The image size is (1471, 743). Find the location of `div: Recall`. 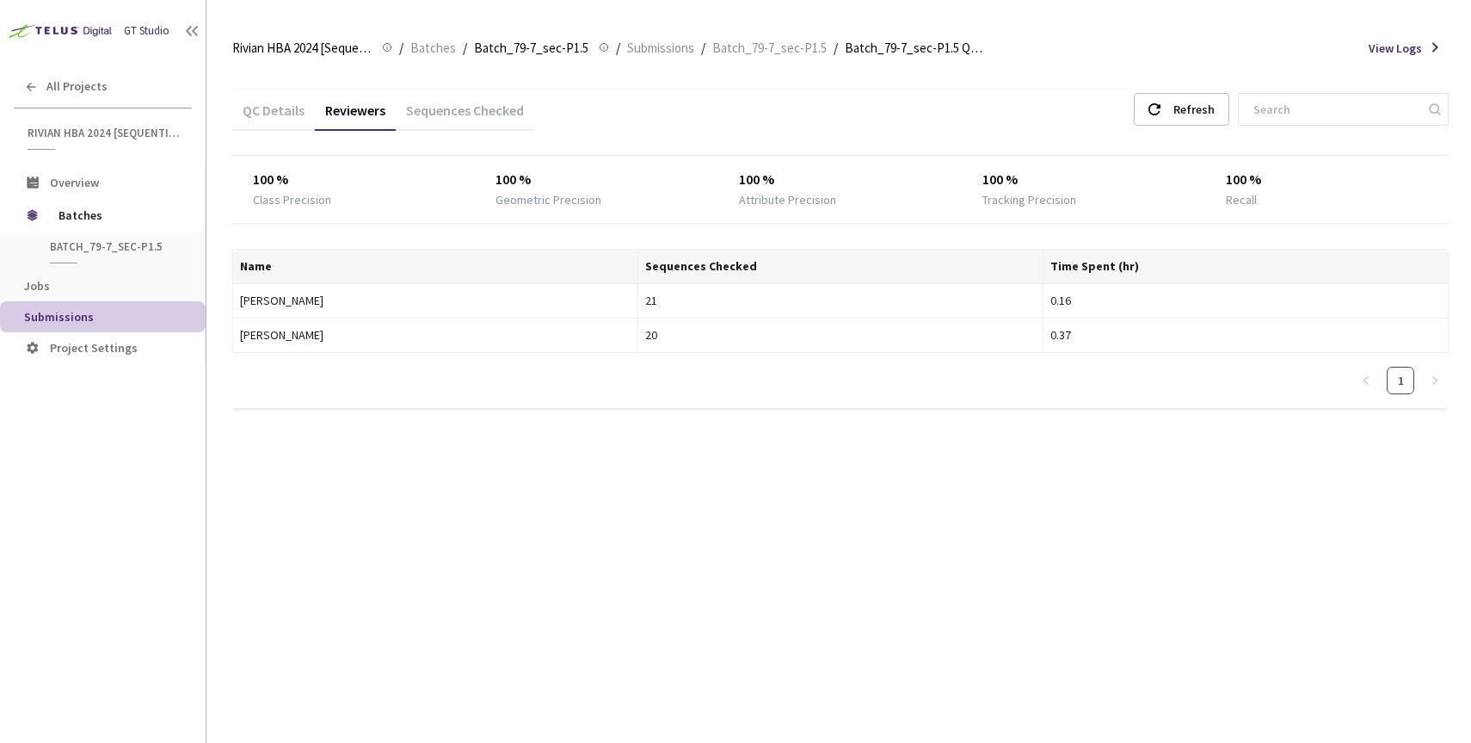

div: Recall is located at coordinates (1242, 200).